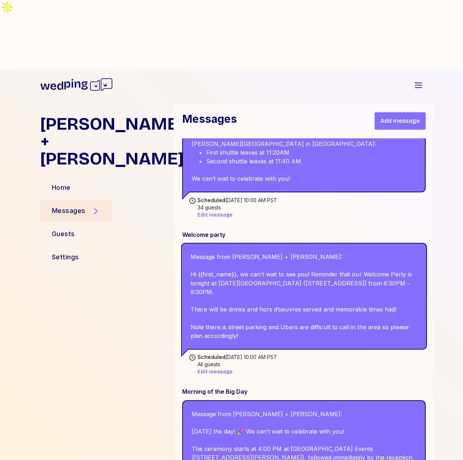 The image size is (463, 460). I want to click on button: Add message, so click(400, 121).